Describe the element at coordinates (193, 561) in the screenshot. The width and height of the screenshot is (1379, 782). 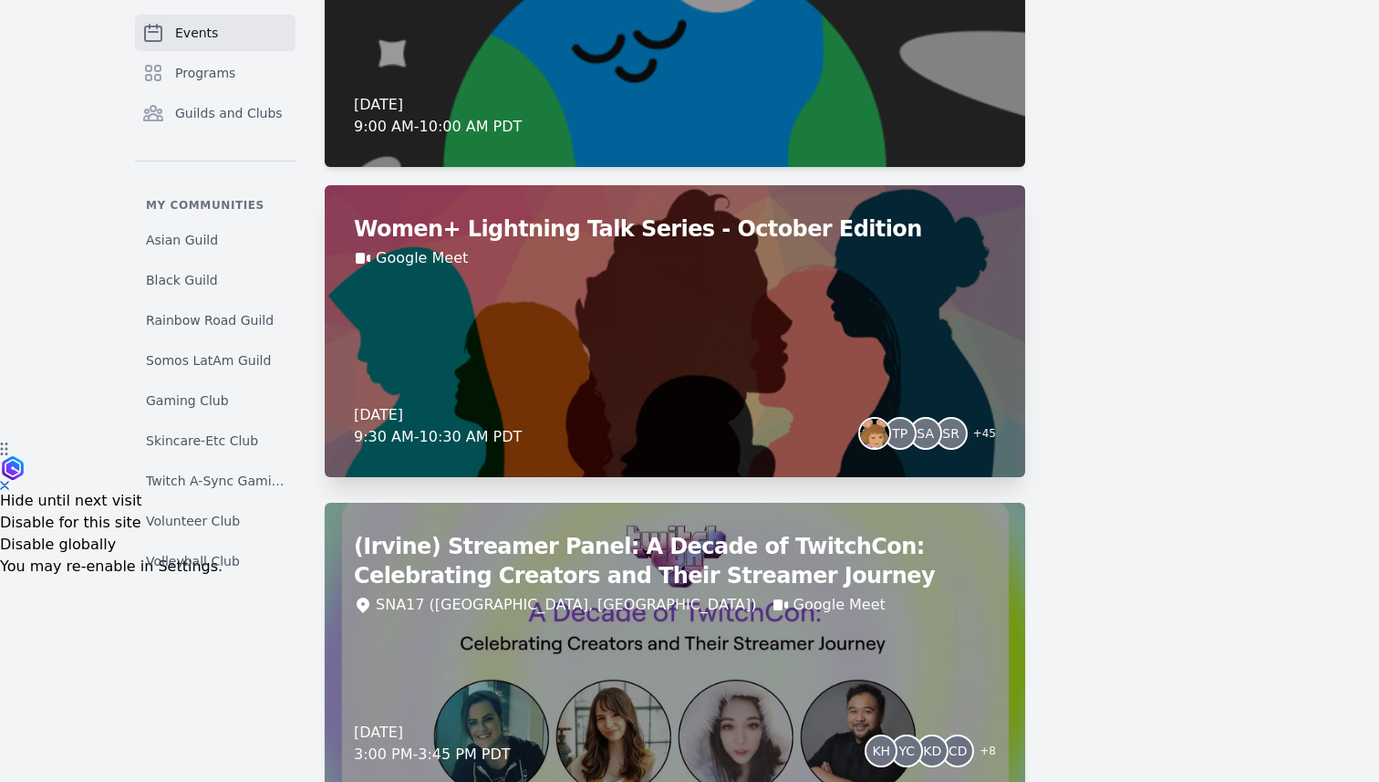
I see `span: Volleyball Club` at that location.